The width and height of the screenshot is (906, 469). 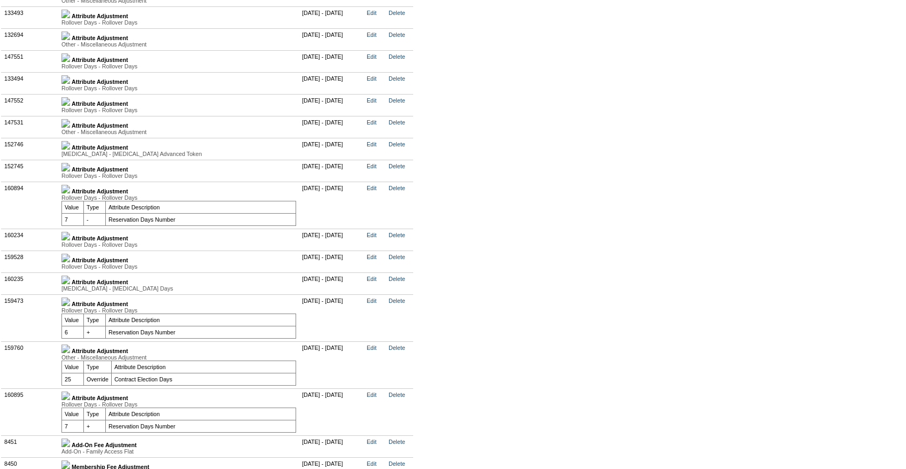 What do you see at coordinates (73, 379) in the screenshot?
I see `td: 25` at bounding box center [73, 379].